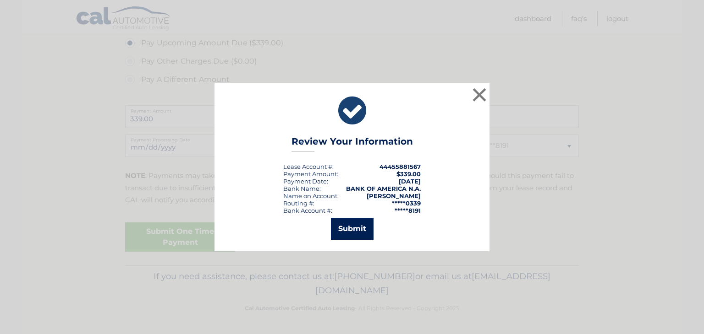  What do you see at coordinates (400, 167) in the screenshot?
I see `strong: 44455881567` at bounding box center [400, 167].